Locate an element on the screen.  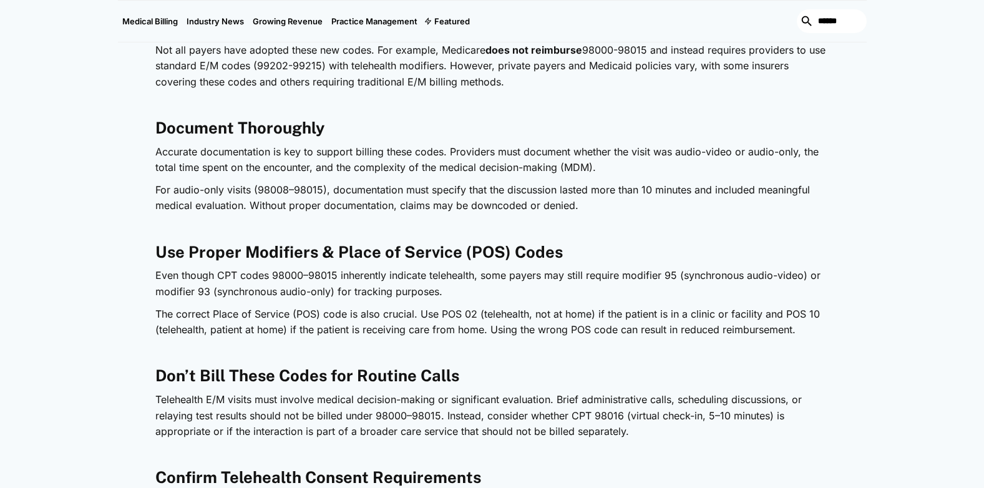
strong: Don’t Bill These Codes for Routine Calls is located at coordinates (307, 376).